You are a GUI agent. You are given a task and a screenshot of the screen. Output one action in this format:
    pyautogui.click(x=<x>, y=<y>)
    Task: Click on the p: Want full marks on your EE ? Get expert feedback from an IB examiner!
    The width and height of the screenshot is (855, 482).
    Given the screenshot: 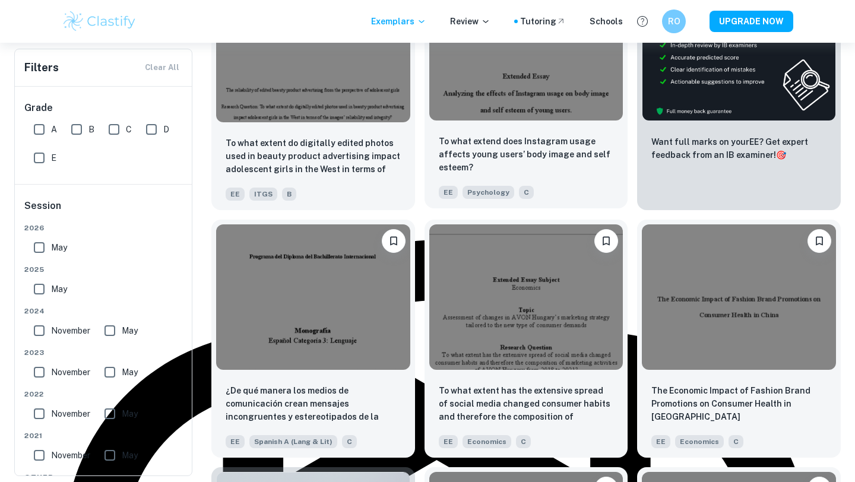 What is the action you would take?
    pyautogui.click(x=738, y=148)
    